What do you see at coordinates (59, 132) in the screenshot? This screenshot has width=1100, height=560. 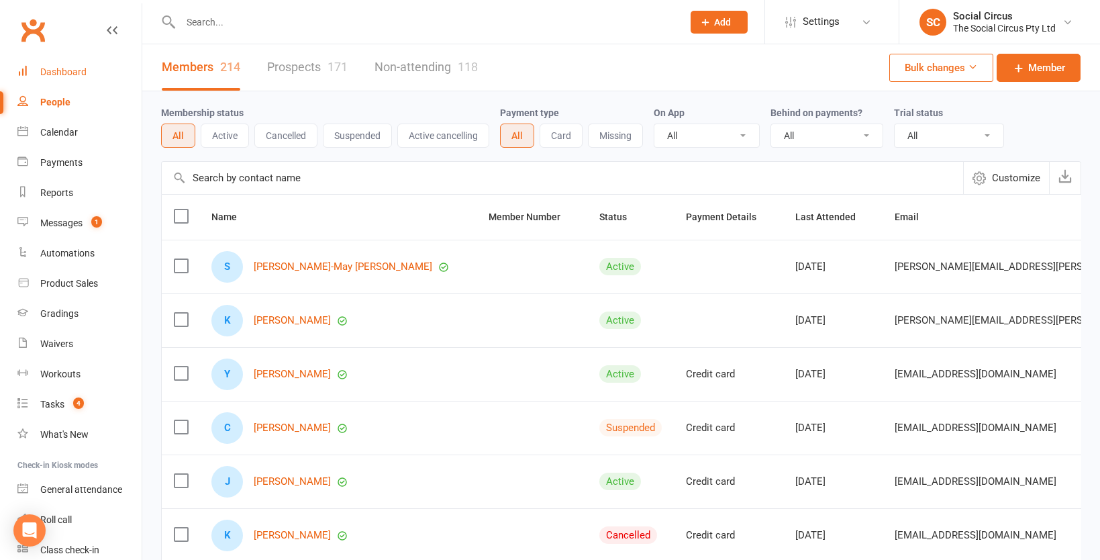 I see `div: Calendar` at bounding box center [59, 132].